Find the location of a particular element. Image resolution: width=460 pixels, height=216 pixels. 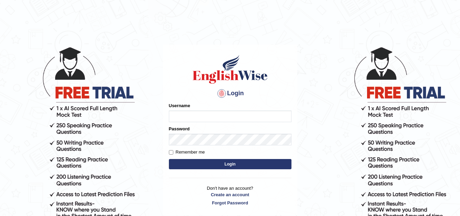

p: Don't have an account? is located at coordinates (230, 195).